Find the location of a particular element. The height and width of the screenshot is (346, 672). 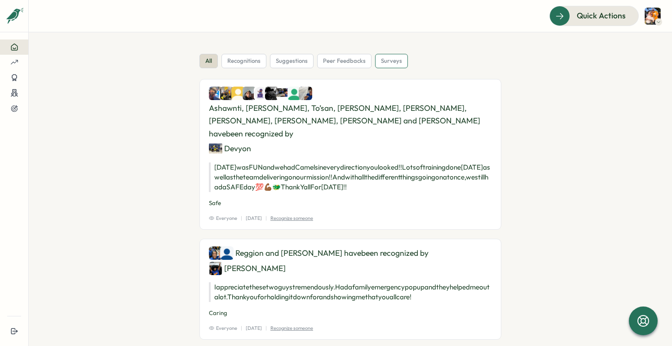

span: recognitions is located at coordinates (244, 61).